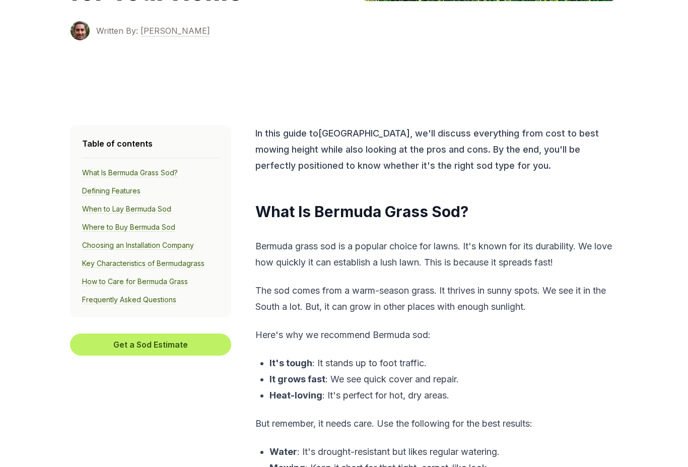 The width and height of the screenshot is (688, 467). Describe the element at coordinates (129, 300) in the screenshot. I see `a: Frequently Asked Questions` at that location.